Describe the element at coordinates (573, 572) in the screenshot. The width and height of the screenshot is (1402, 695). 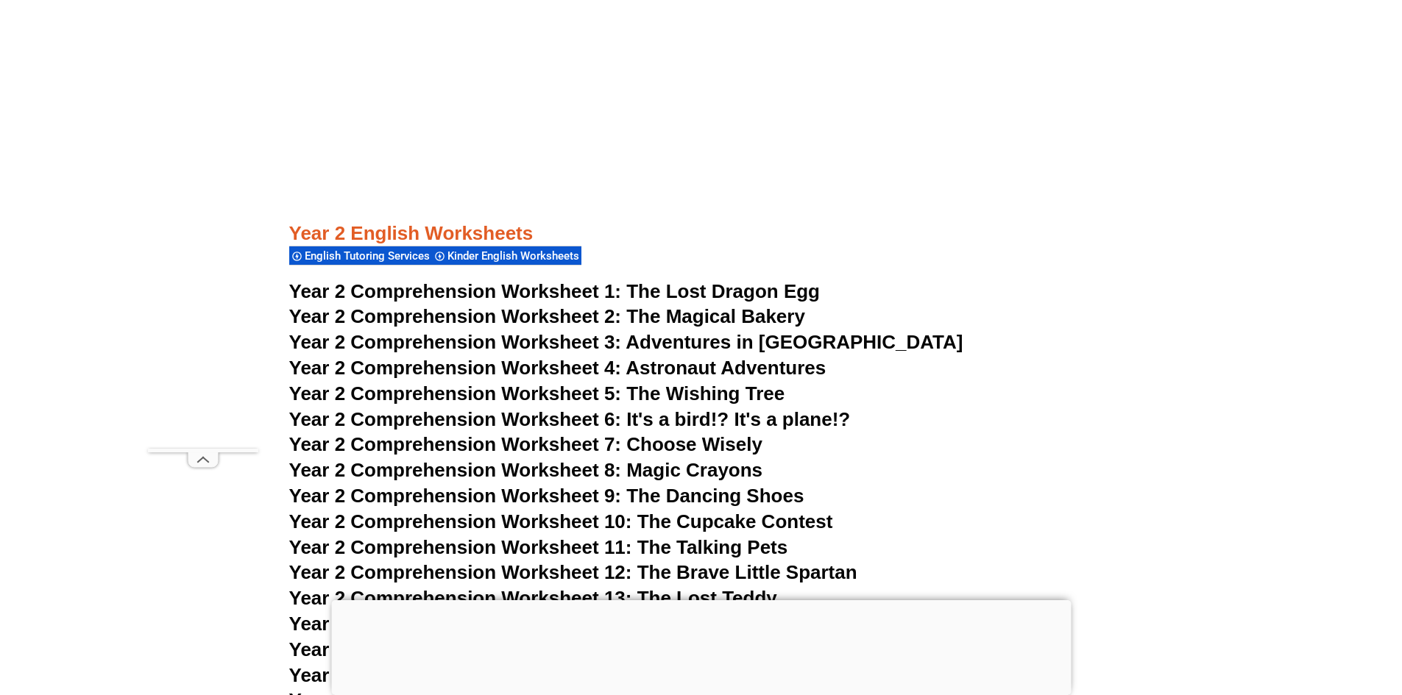
I see `a: Year 2 Comprehension Worksheet 12: The Brave Little Spartan` at that location.